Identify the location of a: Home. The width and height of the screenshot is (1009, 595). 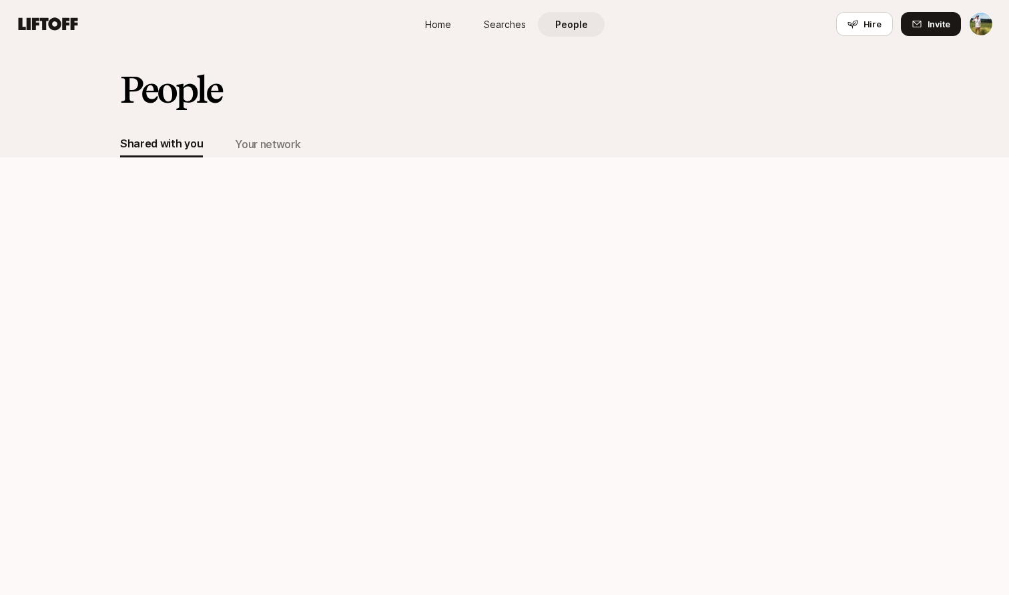
(438, 24).